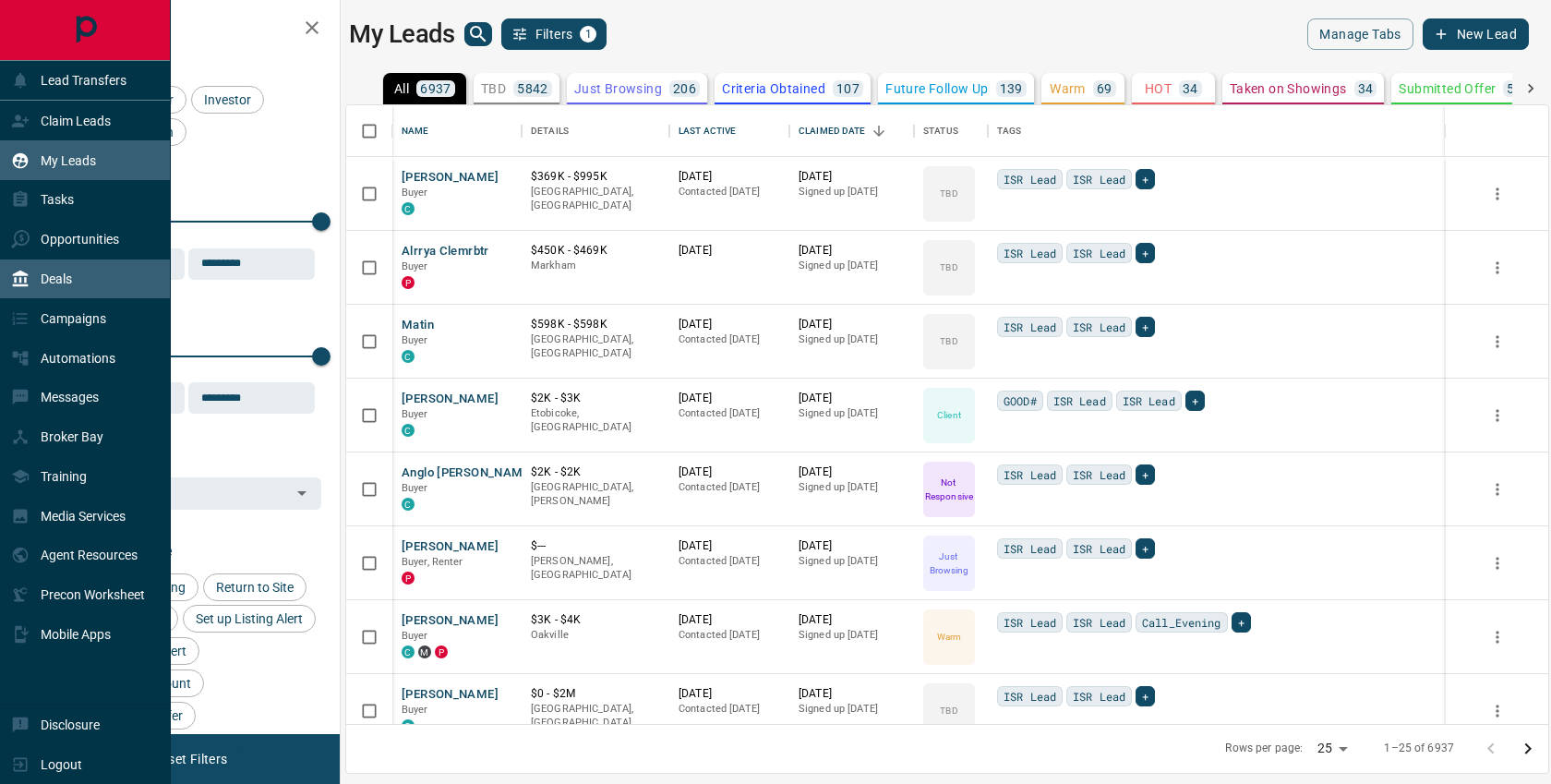 This screenshot has width=1551, height=784. Describe the element at coordinates (879, 131) in the screenshot. I see `button: Sort` at that location.